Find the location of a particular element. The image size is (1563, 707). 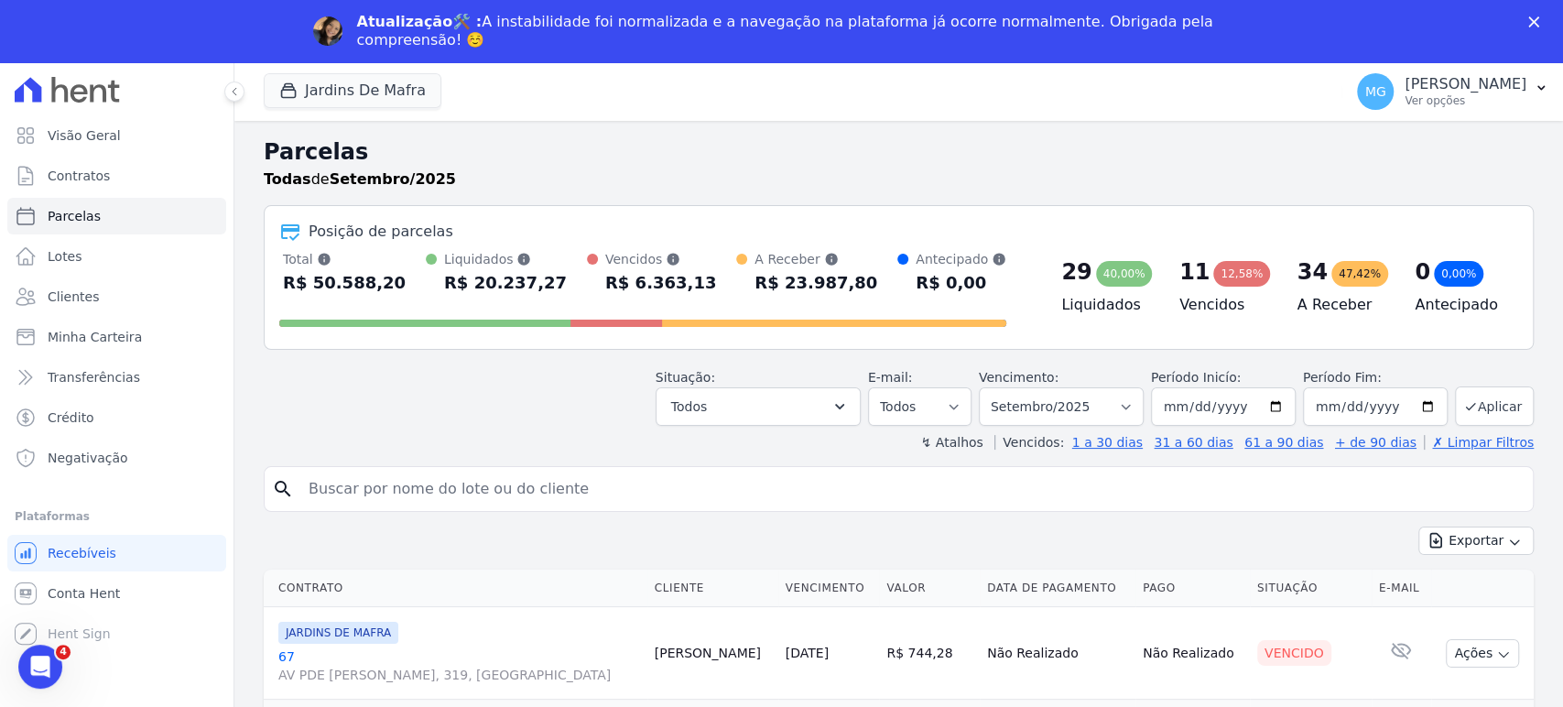

span: MG is located at coordinates (1375, 92).